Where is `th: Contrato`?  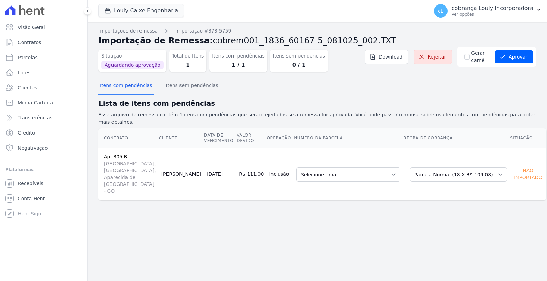
th: Contrato is located at coordinates (129, 138).